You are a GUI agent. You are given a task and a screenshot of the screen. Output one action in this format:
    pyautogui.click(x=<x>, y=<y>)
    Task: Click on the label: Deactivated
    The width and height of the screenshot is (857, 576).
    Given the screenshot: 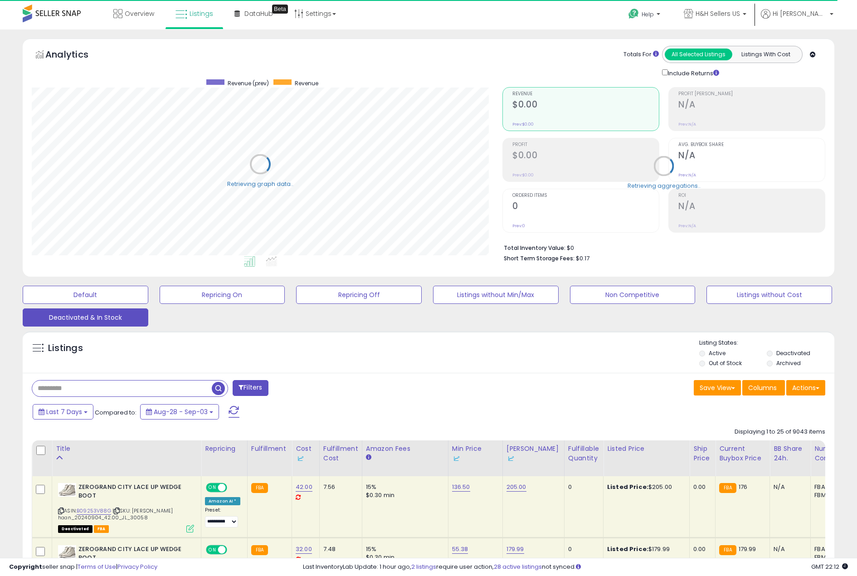 What is the action you would take?
    pyautogui.click(x=793, y=353)
    